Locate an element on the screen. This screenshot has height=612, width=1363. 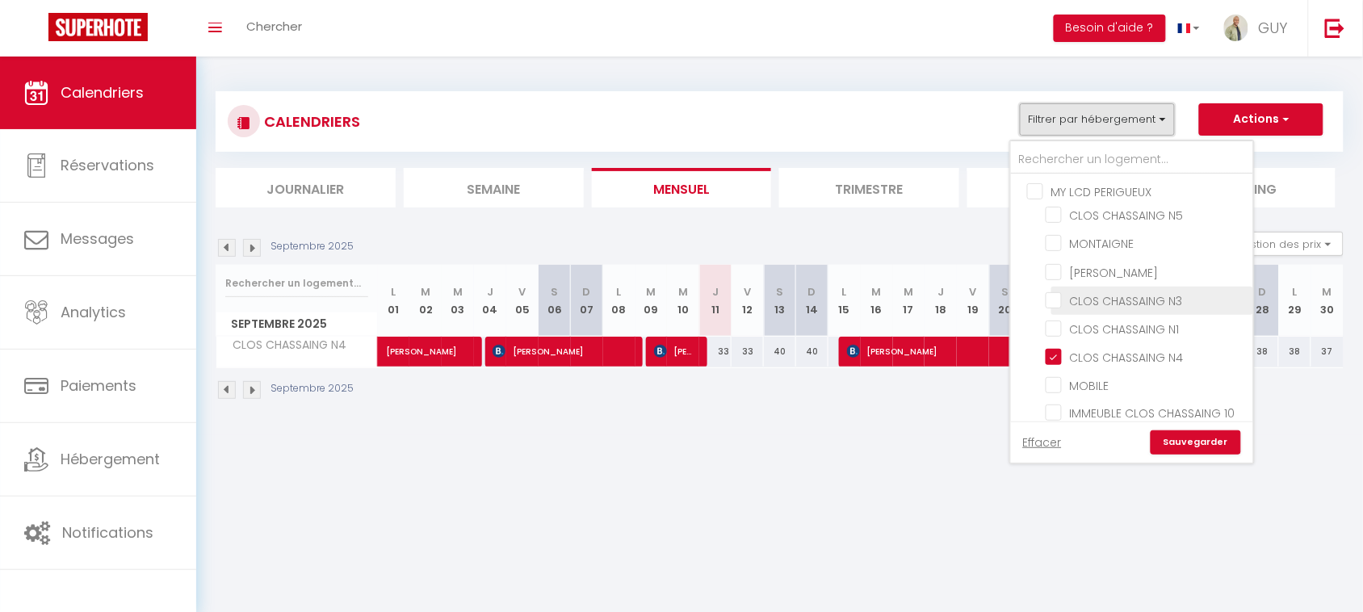
th: 20 is located at coordinates (1006, 300).